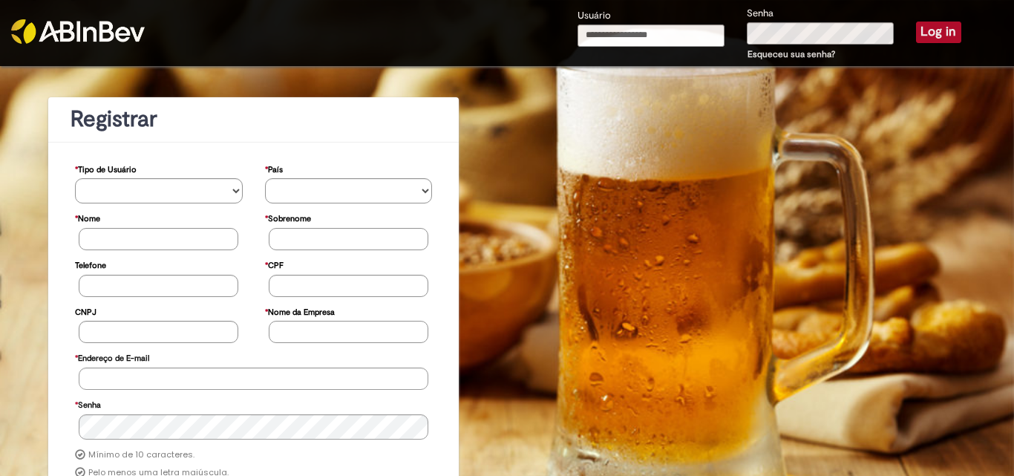 This screenshot has width=1014, height=476. Describe the element at coordinates (274, 264) in the screenshot. I see `label: CPF` at that location.